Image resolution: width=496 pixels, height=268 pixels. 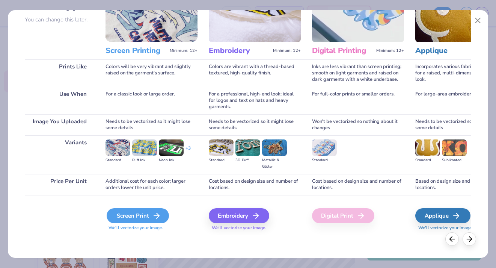 What do you see at coordinates (454, 160) in the screenshot?
I see `div: Sublimated` at bounding box center [454, 160].